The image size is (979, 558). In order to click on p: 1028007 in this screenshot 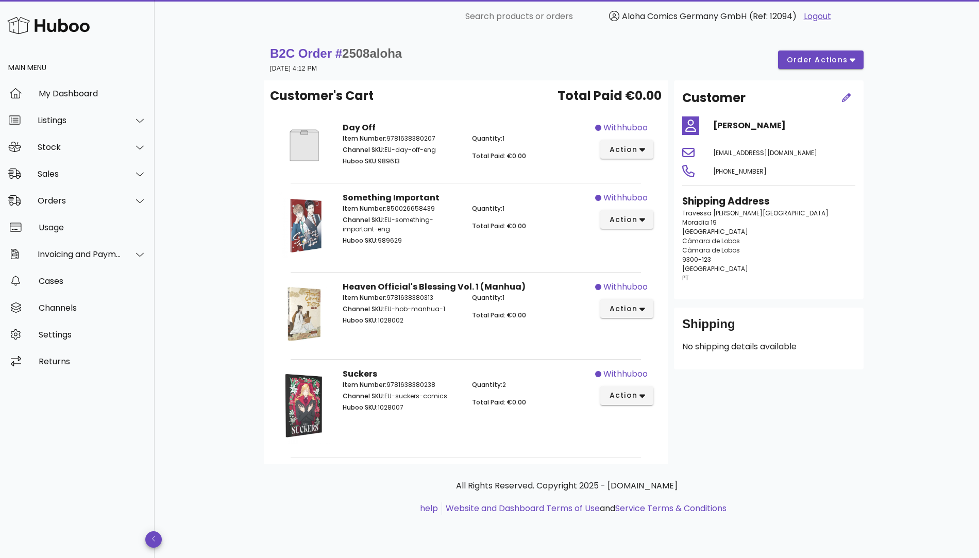, I will do `click(401, 408)`.